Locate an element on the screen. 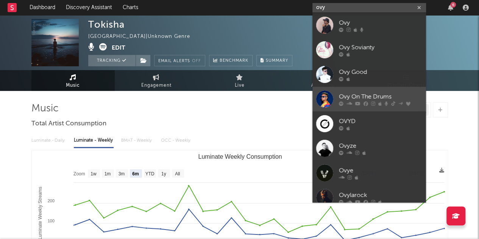 The width and height of the screenshot is (479, 239). a: Audience is located at coordinates (323, 80).